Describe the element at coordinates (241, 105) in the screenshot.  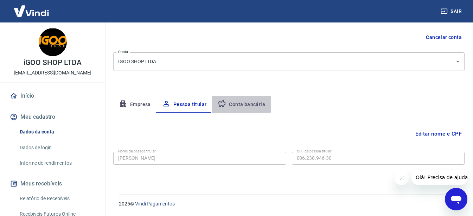
I see `button: Conta bancária` at that location.